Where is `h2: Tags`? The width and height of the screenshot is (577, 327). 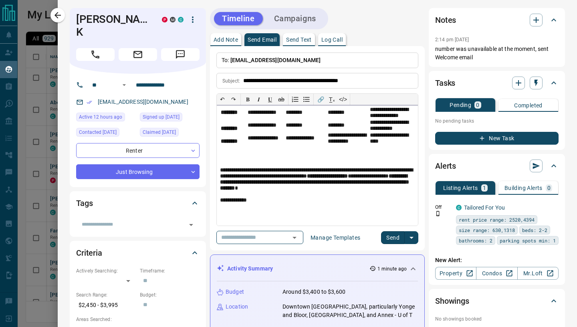 h2: Tags is located at coordinates (84, 203).